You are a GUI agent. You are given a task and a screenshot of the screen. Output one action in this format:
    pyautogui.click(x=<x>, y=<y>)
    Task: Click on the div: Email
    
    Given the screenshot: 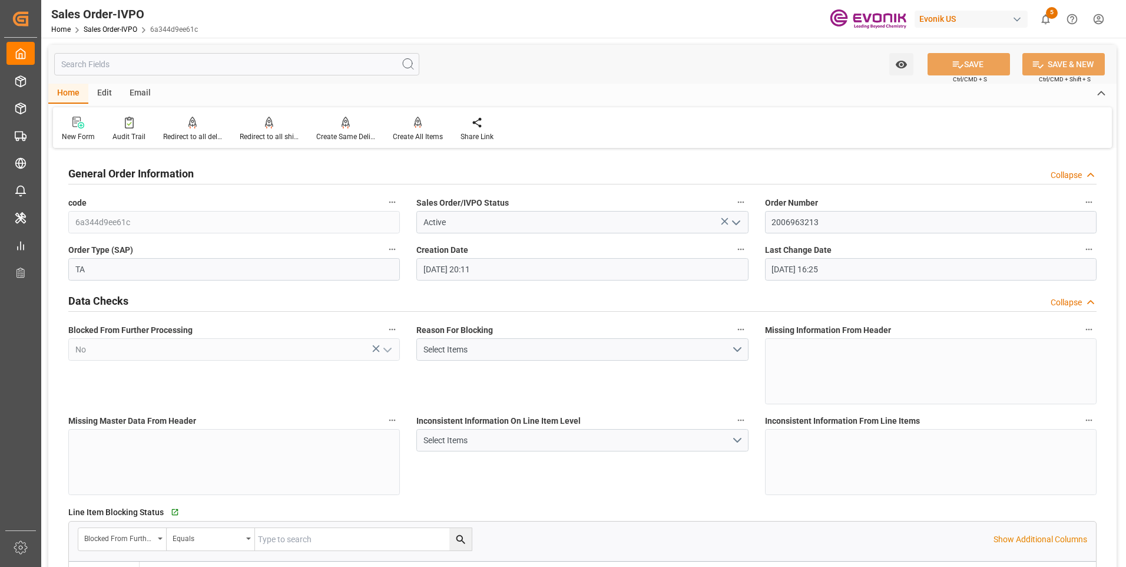 What is the action you would take?
    pyautogui.click(x=140, y=94)
    